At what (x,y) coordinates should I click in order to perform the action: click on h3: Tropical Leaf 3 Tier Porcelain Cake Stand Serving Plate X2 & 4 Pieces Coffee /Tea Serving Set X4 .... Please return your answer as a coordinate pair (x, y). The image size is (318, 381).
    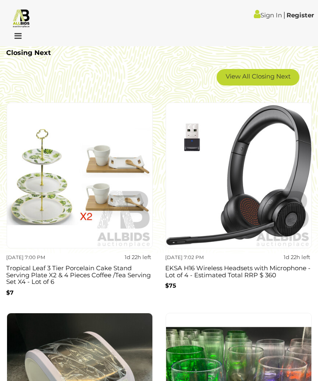
    Looking at the image, I should click on (79, 274).